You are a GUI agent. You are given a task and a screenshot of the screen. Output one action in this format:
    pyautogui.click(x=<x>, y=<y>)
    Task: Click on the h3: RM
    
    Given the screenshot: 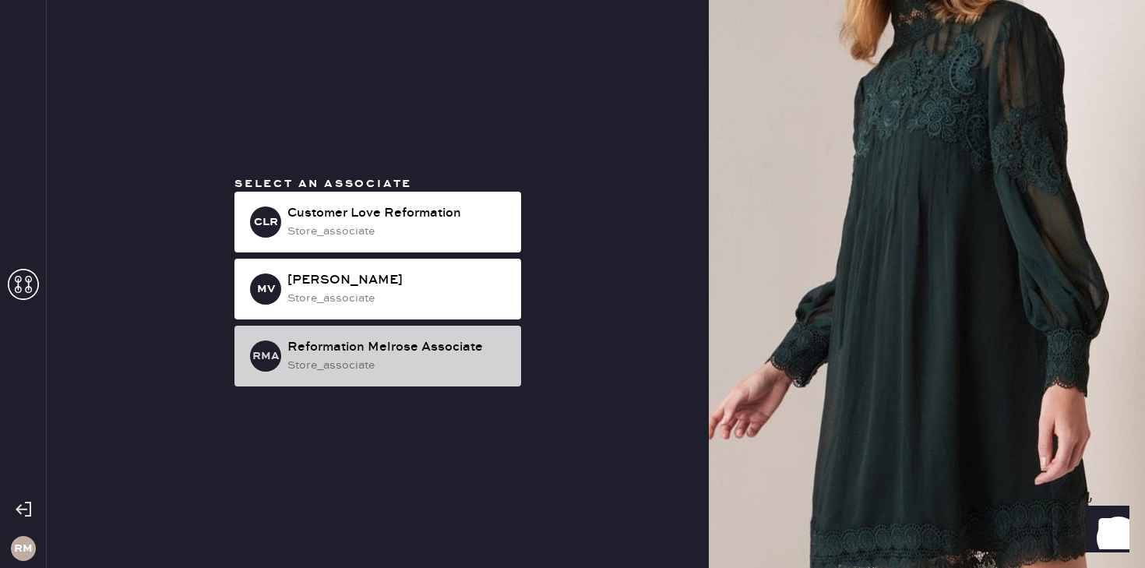 What is the action you would take?
    pyautogui.click(x=23, y=548)
    